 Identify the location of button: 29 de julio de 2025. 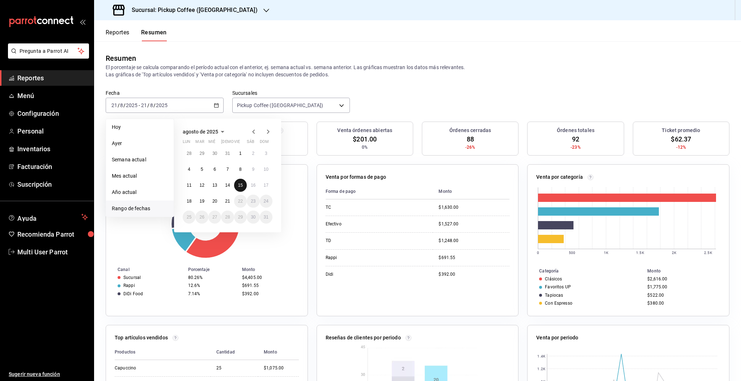
(201, 153).